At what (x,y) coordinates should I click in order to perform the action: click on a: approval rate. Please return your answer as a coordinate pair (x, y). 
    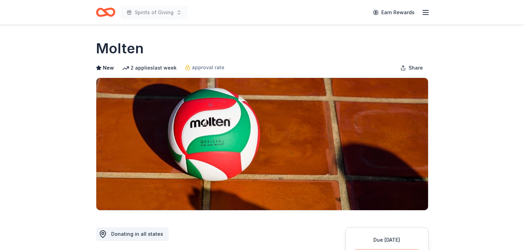
    Looking at the image, I should click on (205, 68).